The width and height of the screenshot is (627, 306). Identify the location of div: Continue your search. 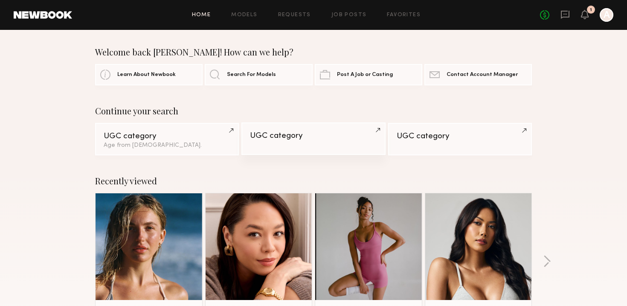
(314, 111).